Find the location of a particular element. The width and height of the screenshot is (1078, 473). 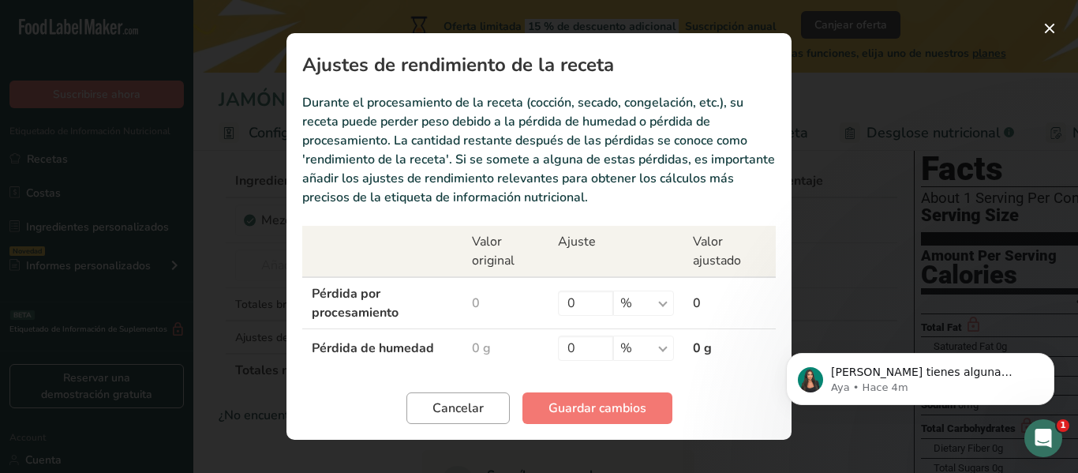

th: Valor ajustado is located at coordinates (729, 251).